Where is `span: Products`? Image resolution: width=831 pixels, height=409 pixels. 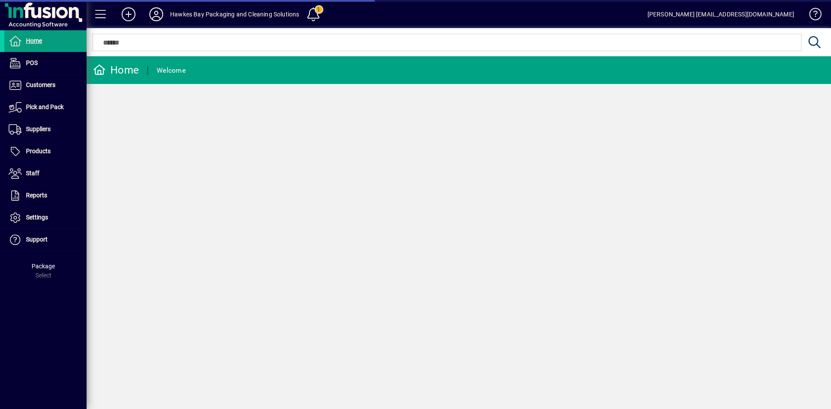
span: Products is located at coordinates (38, 151).